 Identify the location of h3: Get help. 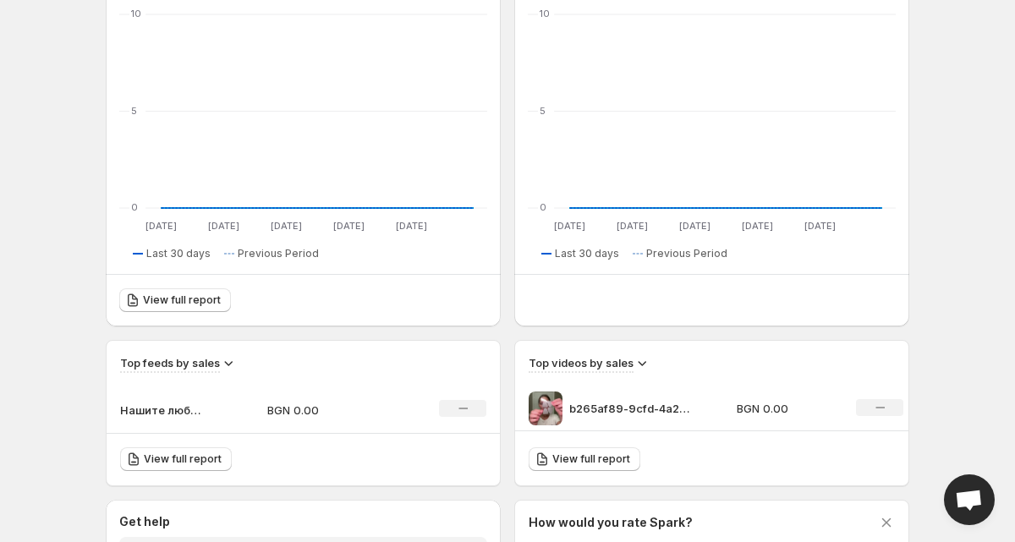
(145, 522).